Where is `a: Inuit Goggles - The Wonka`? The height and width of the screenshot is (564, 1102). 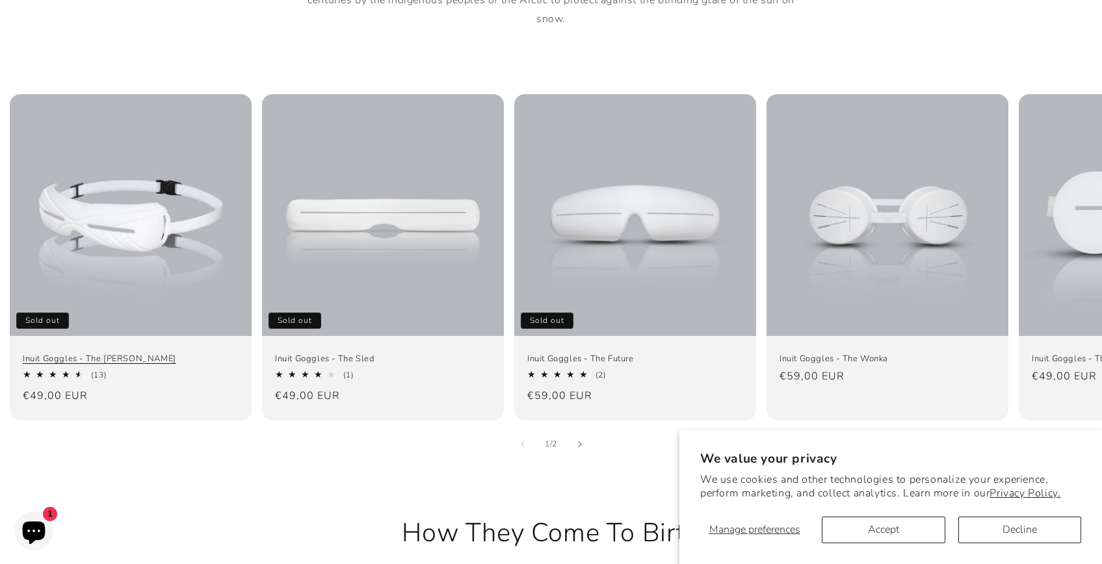
a: Inuit Goggles - The Wonka is located at coordinates (887, 359).